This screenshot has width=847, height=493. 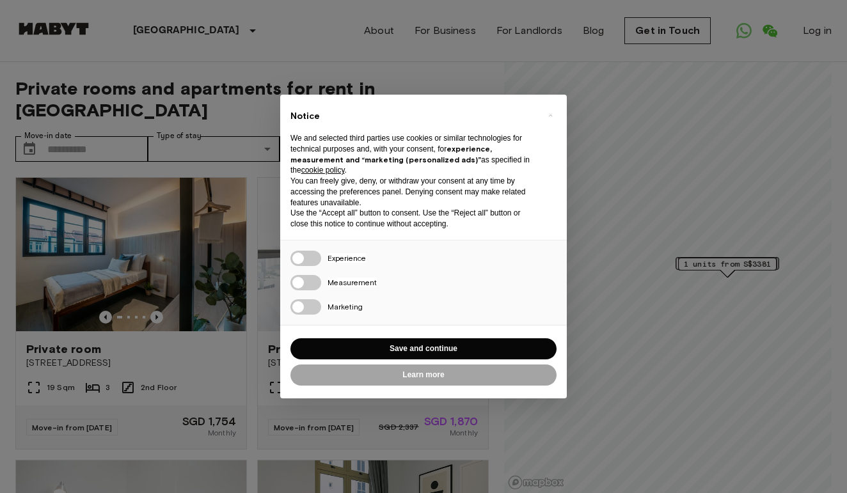 What do you see at coordinates (391, 154) in the screenshot?
I see `strong: experience, measurement and “marketing (personalized ads)”` at bounding box center [391, 154].